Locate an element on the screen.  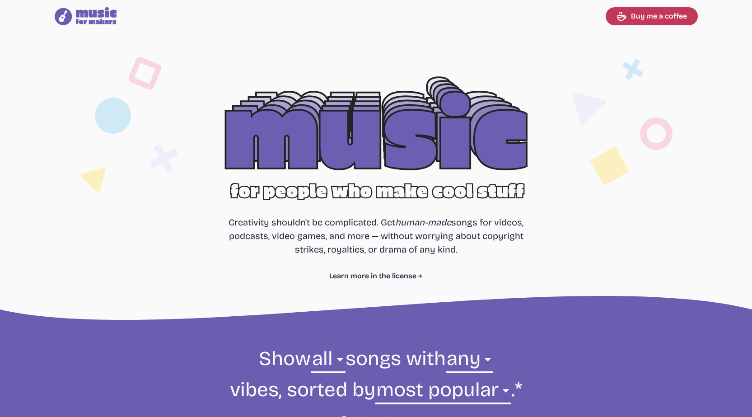
select: sorting is located at coordinates (443, 392).